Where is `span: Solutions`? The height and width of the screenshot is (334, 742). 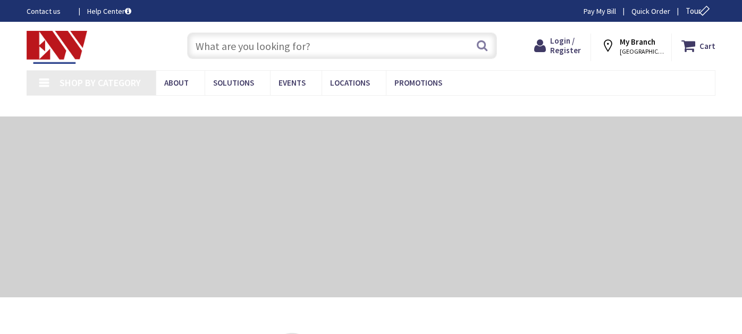
span: Solutions is located at coordinates (233, 82).